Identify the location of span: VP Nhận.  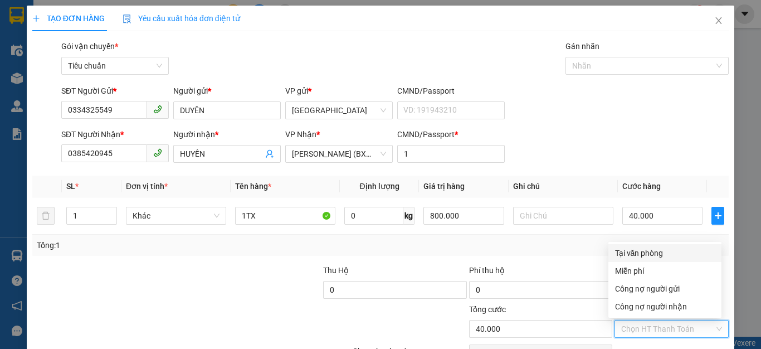
(301, 134).